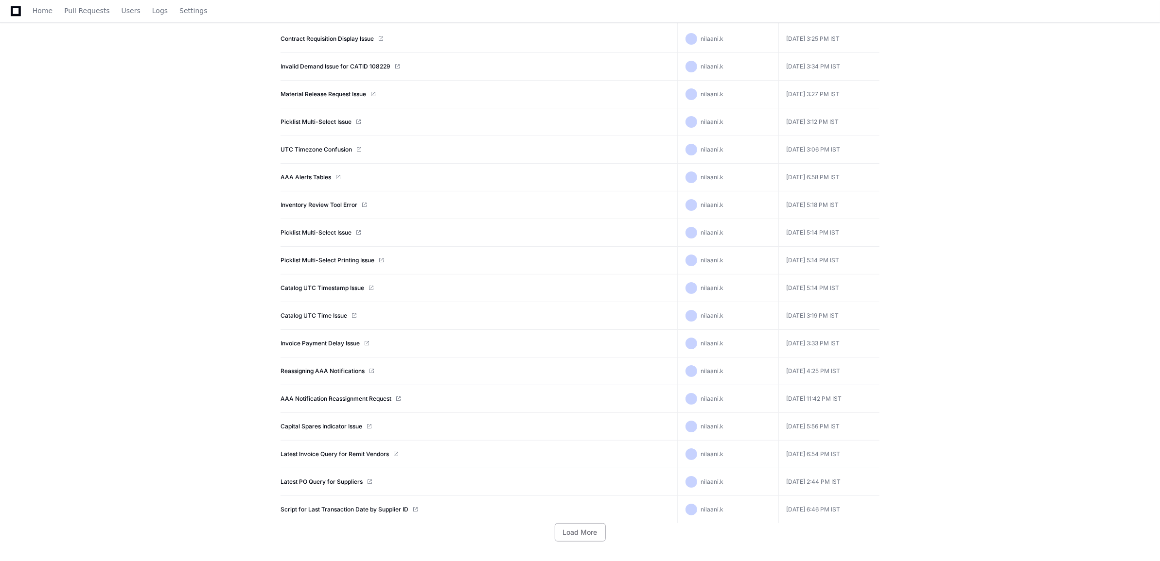 This screenshot has height=561, width=1160. Describe the element at coordinates (327, 261) in the screenshot. I see `a: Picklist Multi-Select Printing Issue` at that location.